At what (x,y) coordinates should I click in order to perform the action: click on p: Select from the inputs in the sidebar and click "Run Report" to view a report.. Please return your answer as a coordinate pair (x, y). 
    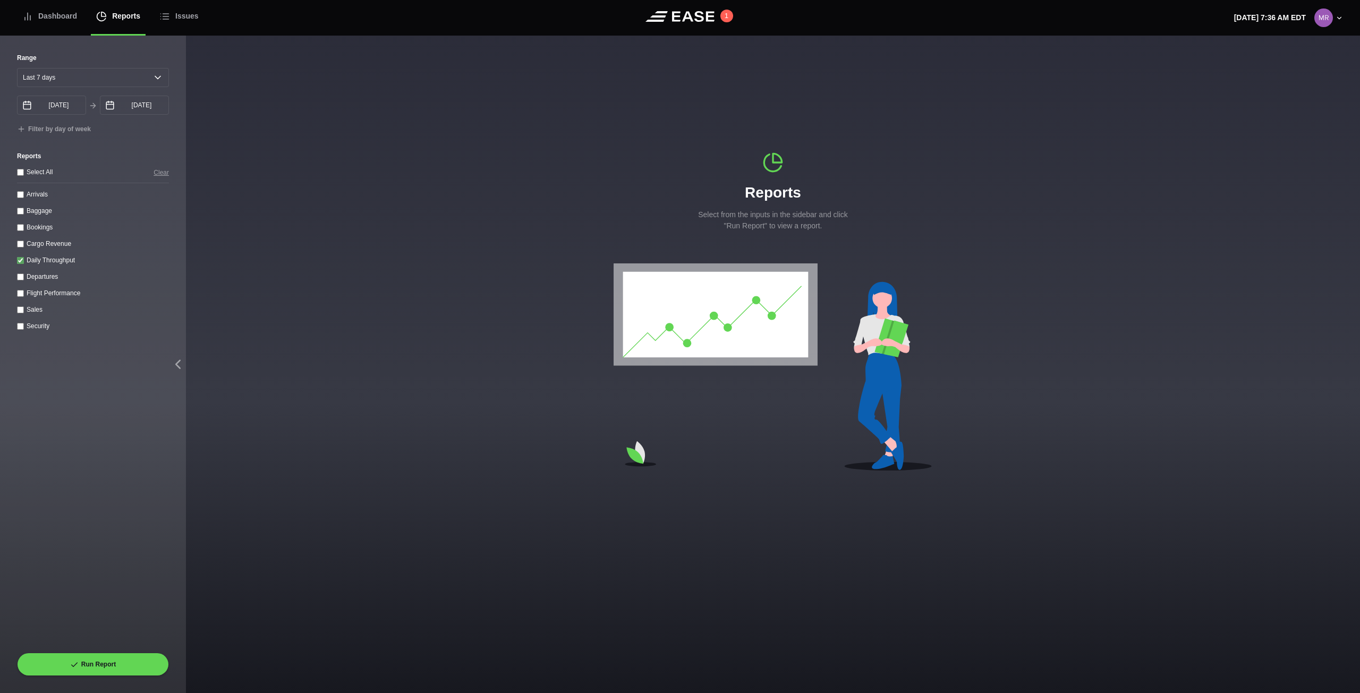
    Looking at the image, I should click on (773, 220).